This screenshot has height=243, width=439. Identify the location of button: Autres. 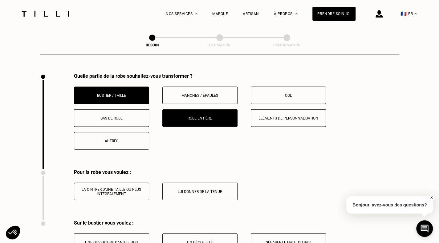
(111, 141).